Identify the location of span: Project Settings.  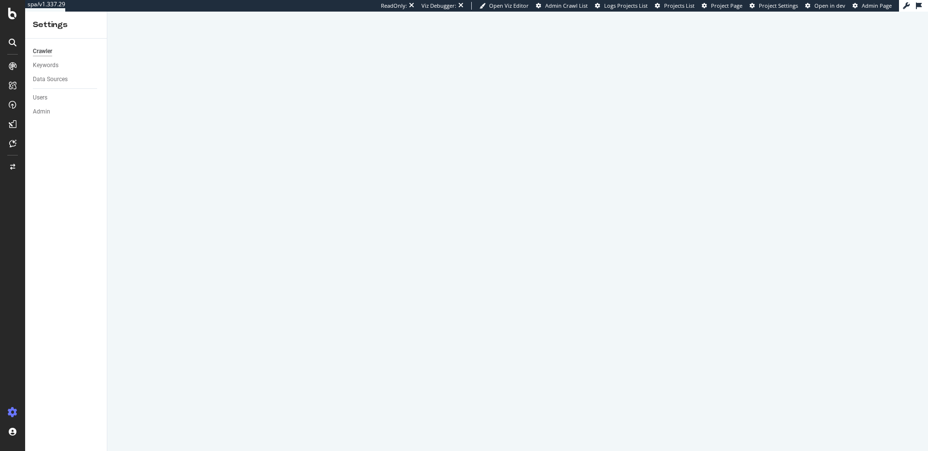
(778, 5).